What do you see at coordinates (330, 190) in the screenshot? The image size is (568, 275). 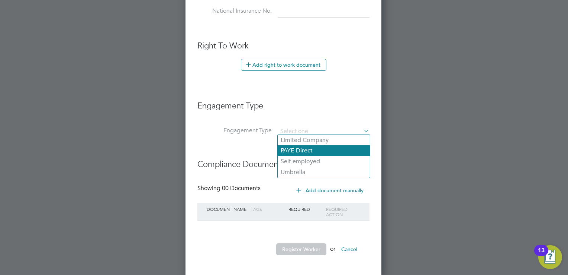 I see `button: Add document manually` at bounding box center [330, 190].